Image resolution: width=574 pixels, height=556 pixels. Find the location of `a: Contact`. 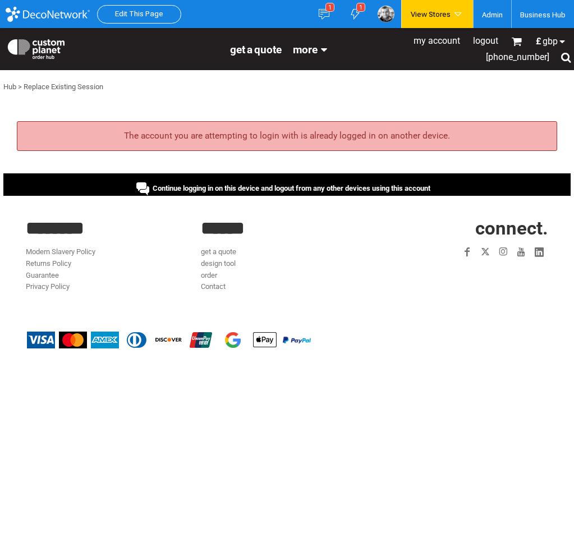

a: Contact is located at coordinates (213, 286).